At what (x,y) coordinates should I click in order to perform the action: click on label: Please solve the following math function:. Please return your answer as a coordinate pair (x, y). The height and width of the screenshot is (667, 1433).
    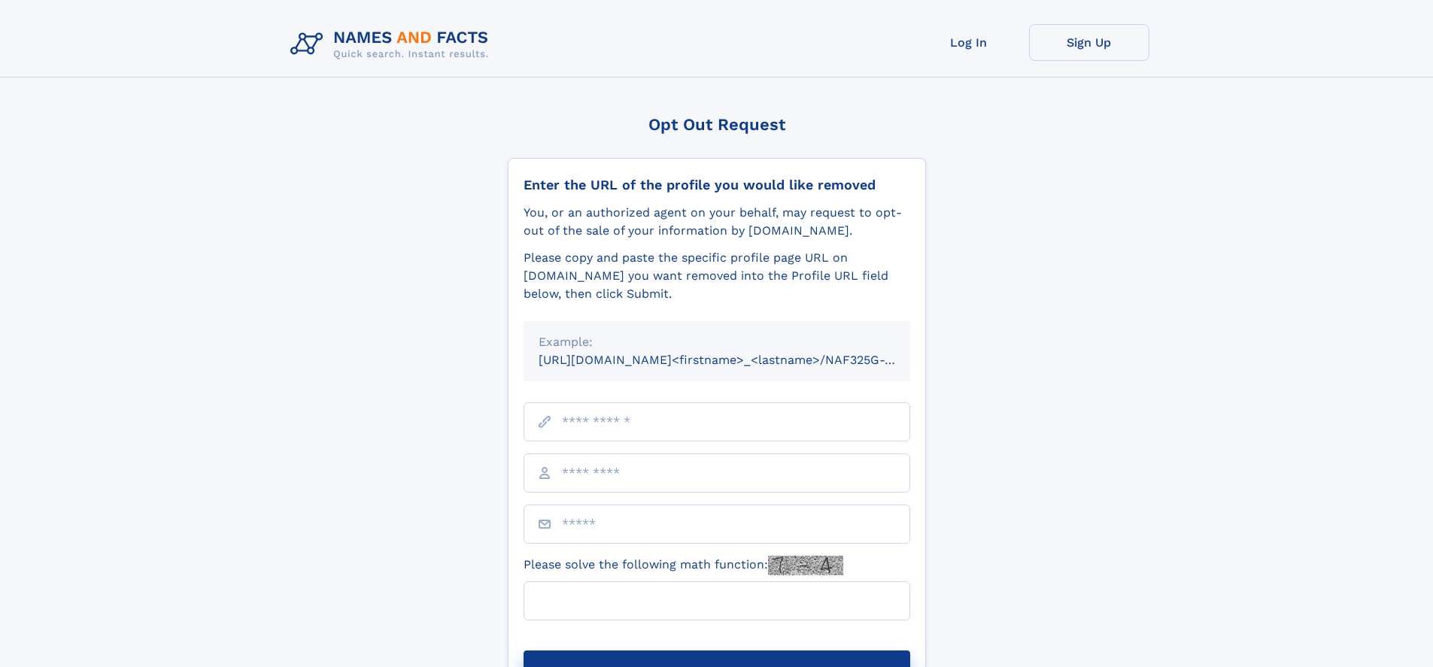
    Looking at the image, I should click on (683, 566).